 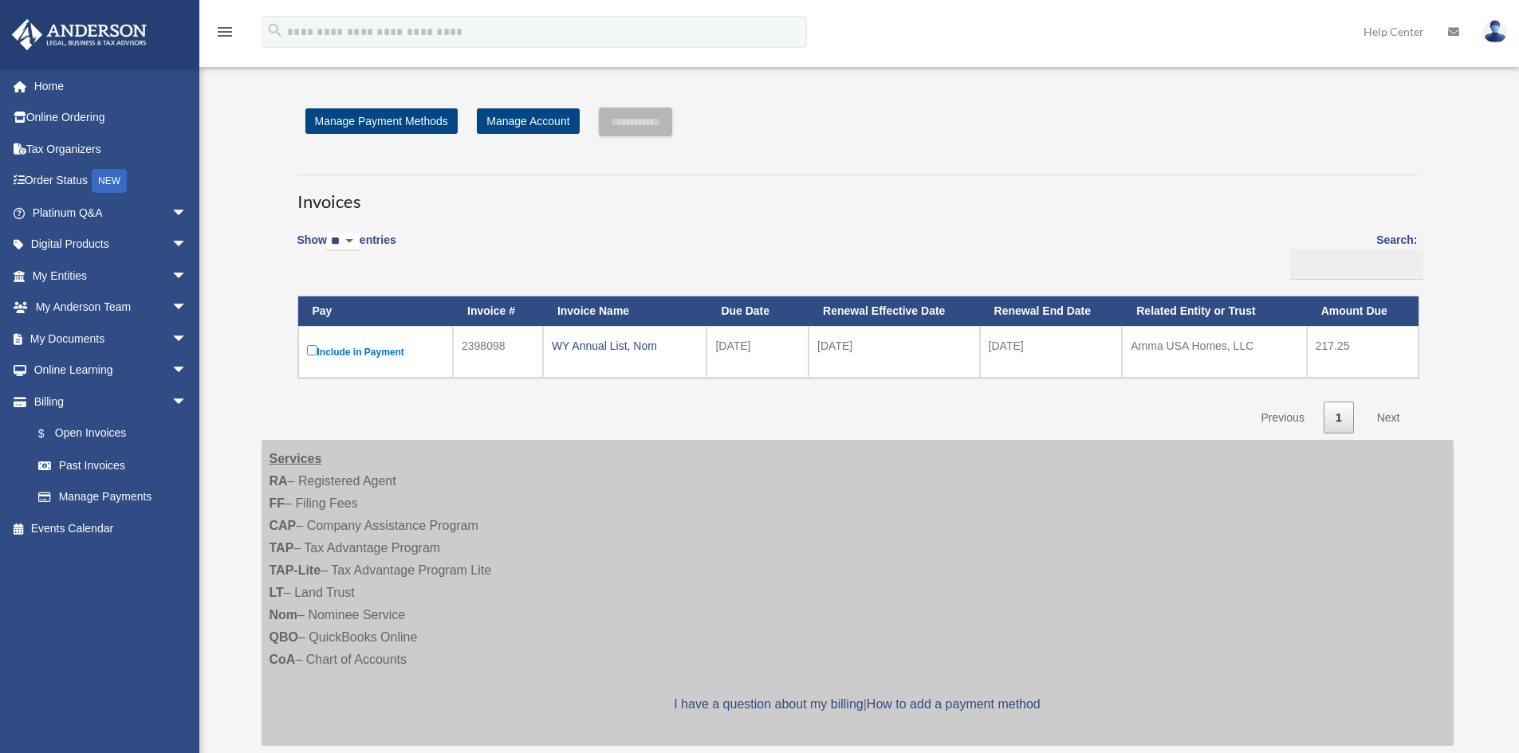 What do you see at coordinates (1213, 311) in the screenshot?
I see `th: Related Entity or Trust: activate to sort column ascending` at bounding box center [1213, 311].